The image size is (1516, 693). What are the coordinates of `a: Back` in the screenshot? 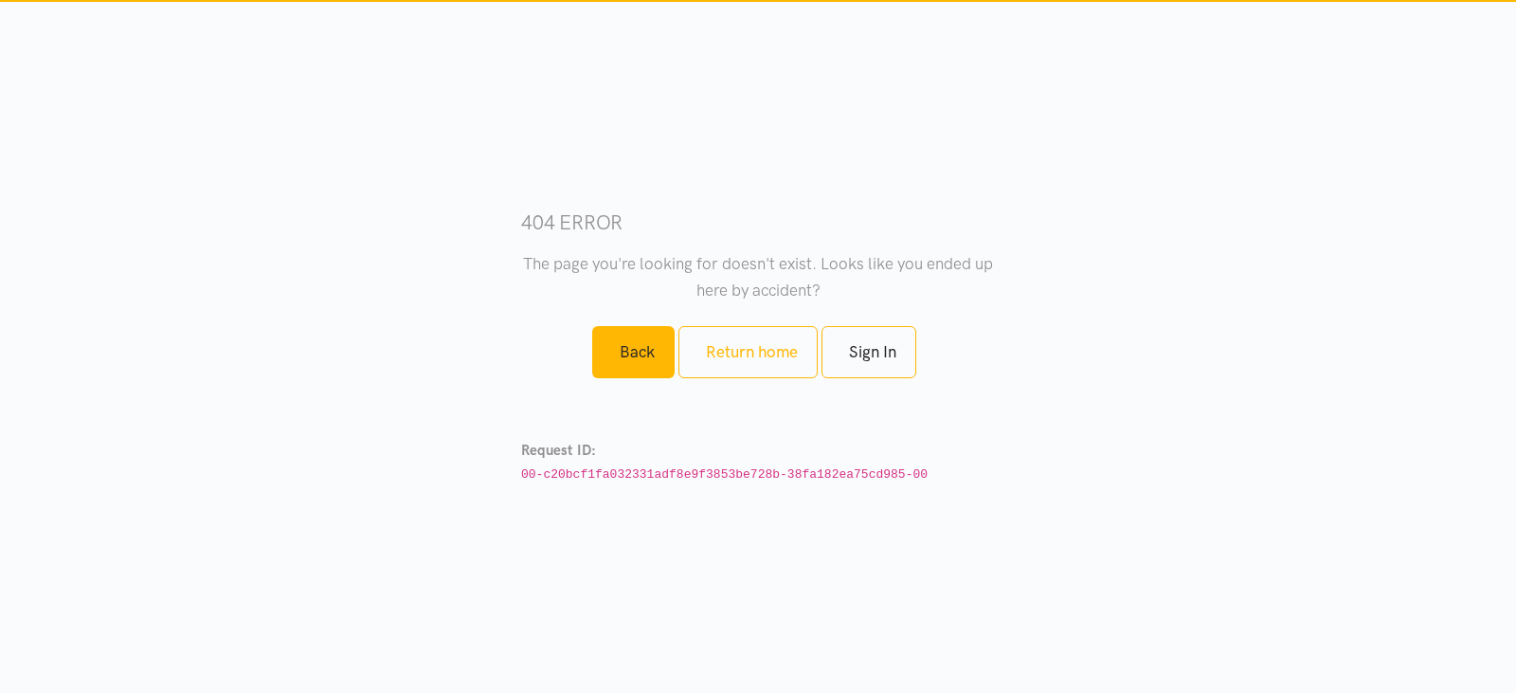 It's located at (633, 351).